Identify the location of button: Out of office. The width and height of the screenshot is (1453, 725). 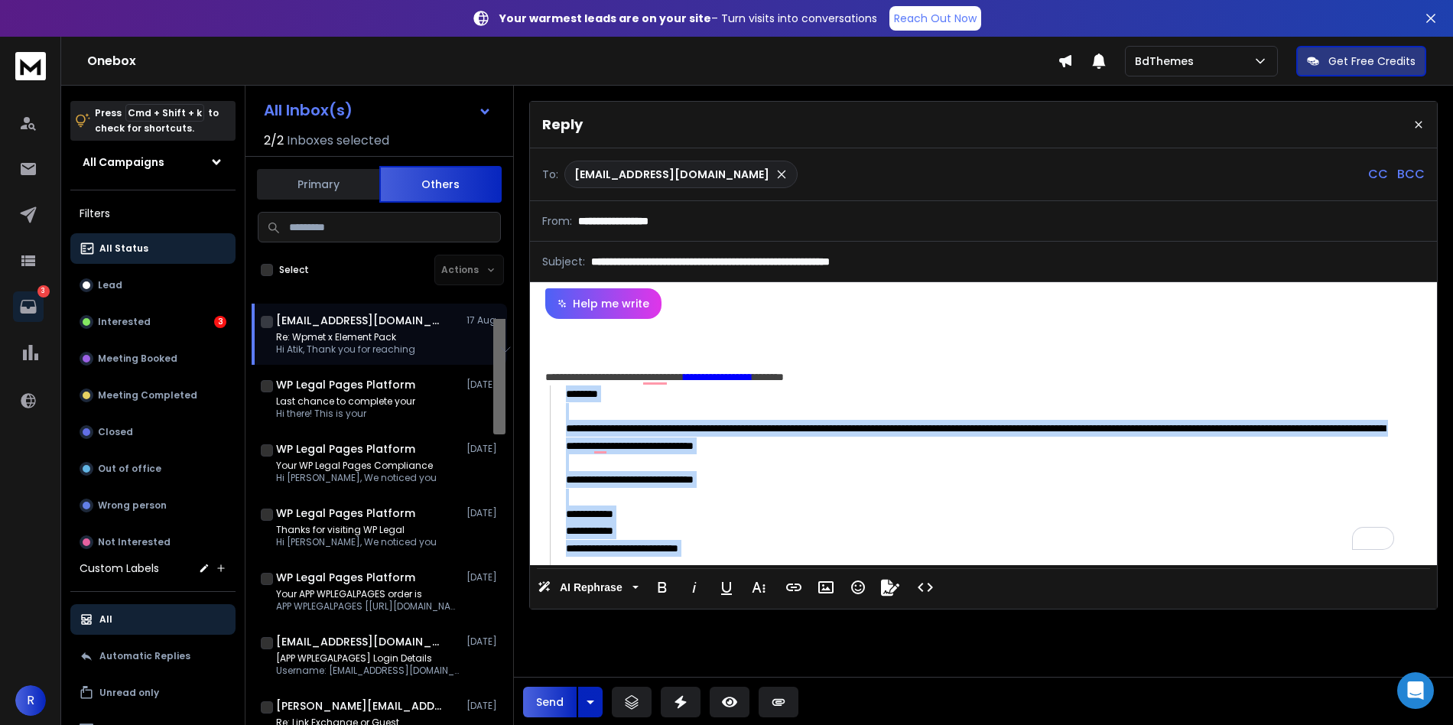
(153, 469).